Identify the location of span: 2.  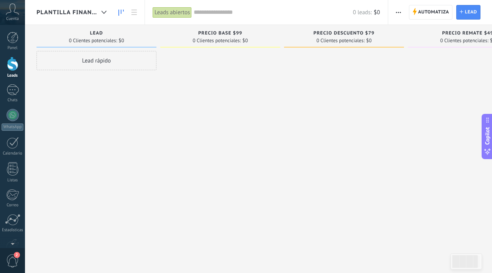
(17, 255).